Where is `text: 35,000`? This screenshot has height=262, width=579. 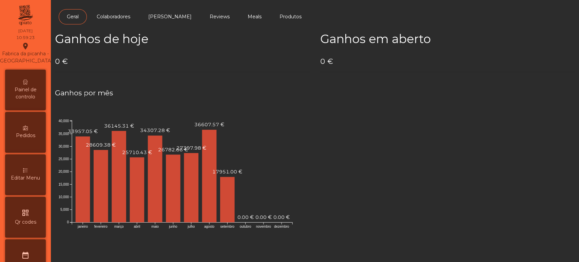
text: 35,000 is located at coordinates (63, 133).